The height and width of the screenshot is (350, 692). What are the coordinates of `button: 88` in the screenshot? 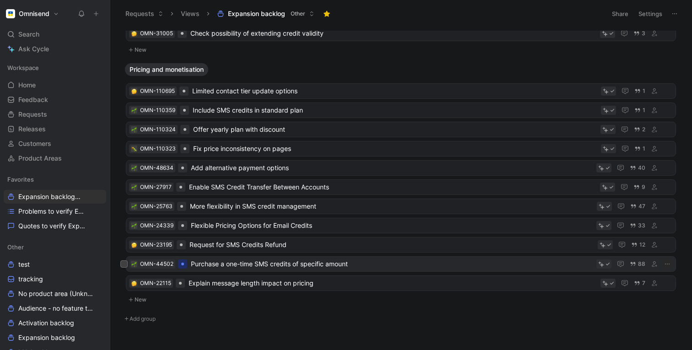 It's located at (638, 264).